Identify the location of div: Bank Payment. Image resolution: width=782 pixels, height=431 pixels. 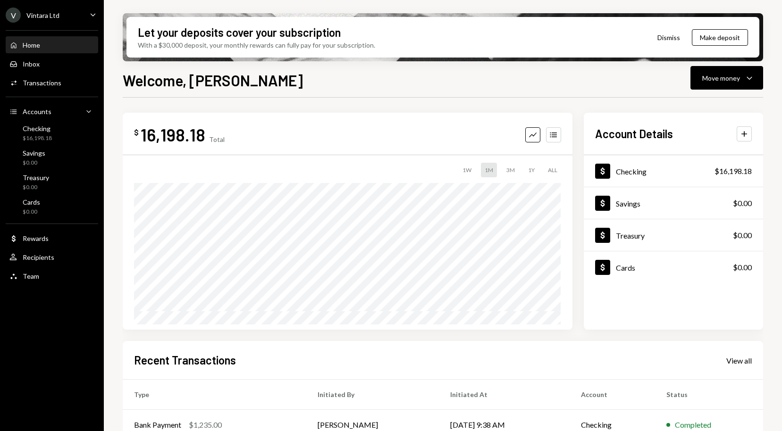
(158, 425).